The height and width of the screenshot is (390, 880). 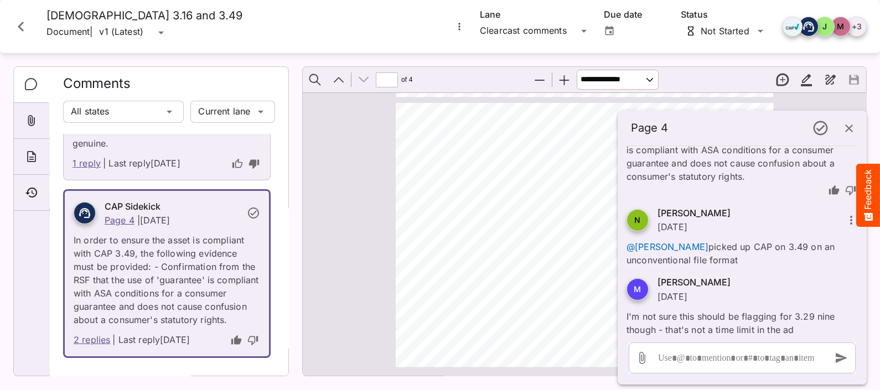 I want to click on button: Zoom In, so click(x=565, y=80).